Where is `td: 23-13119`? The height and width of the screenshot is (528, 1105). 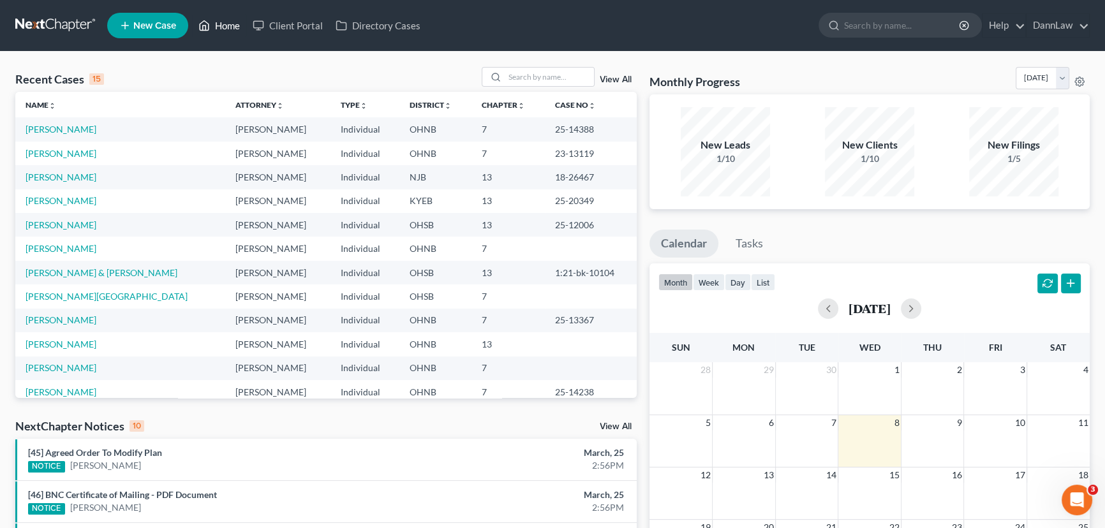 td: 23-13119 is located at coordinates (591, 153).